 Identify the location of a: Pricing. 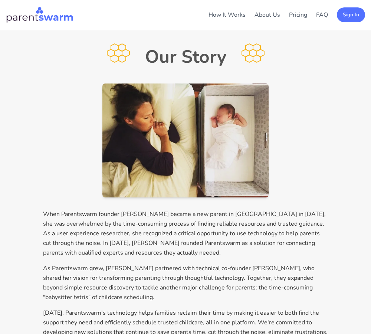
(298, 15).